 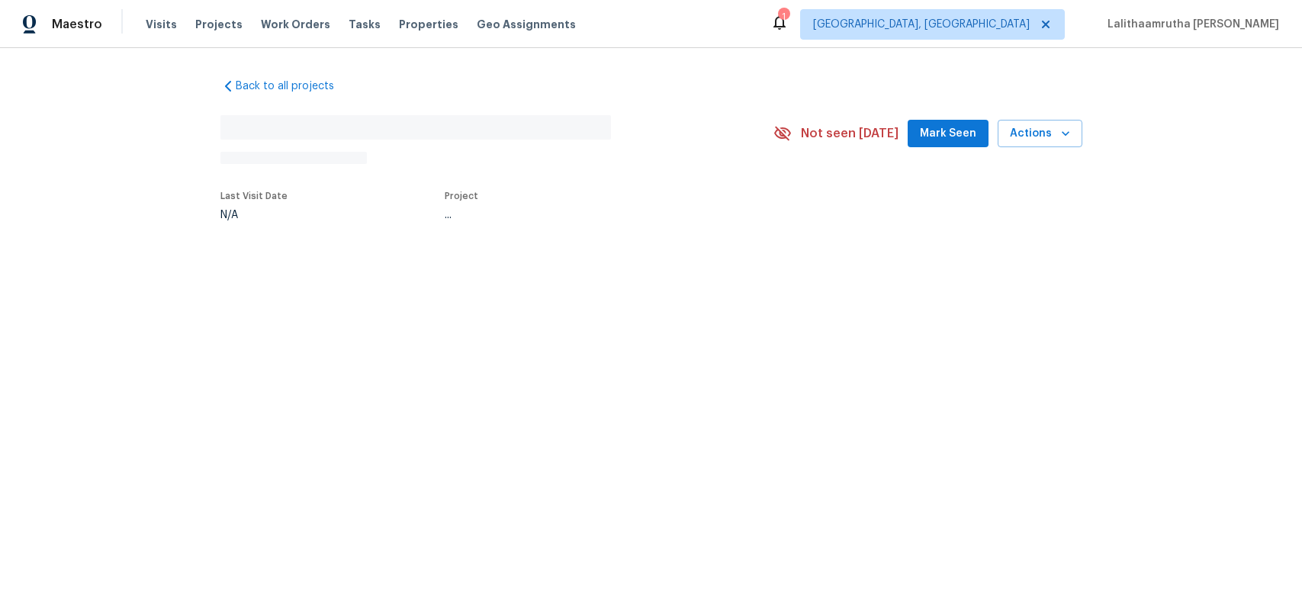 I want to click on span: Project, so click(x=461, y=196).